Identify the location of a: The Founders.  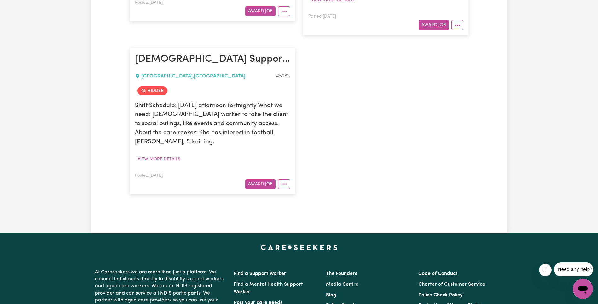
(341, 274).